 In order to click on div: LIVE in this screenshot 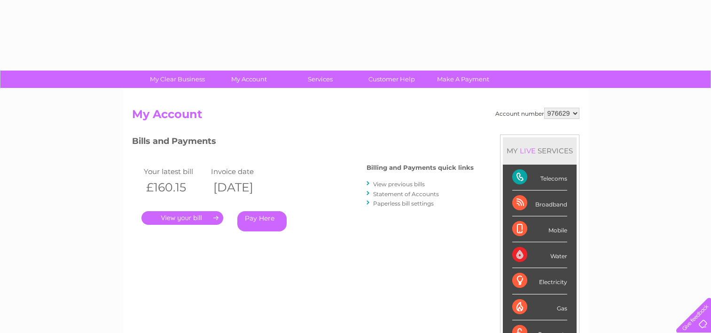, I will do `click(528, 150)`.